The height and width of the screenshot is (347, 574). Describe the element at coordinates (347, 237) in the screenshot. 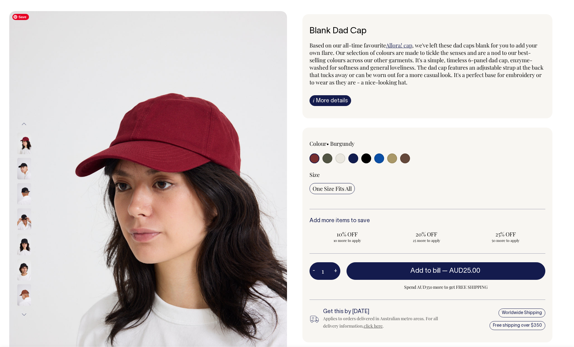

I see `input: 10% OFF 10 more to apply` at that location.